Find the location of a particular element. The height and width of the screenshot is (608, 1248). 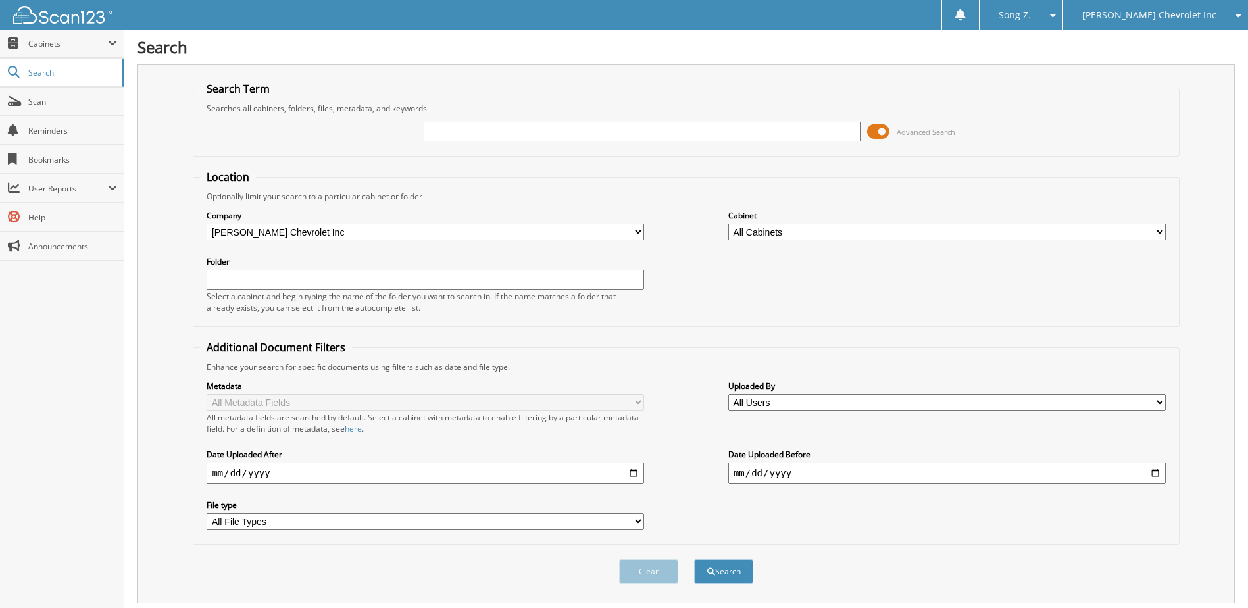

input: start is located at coordinates (425, 473).